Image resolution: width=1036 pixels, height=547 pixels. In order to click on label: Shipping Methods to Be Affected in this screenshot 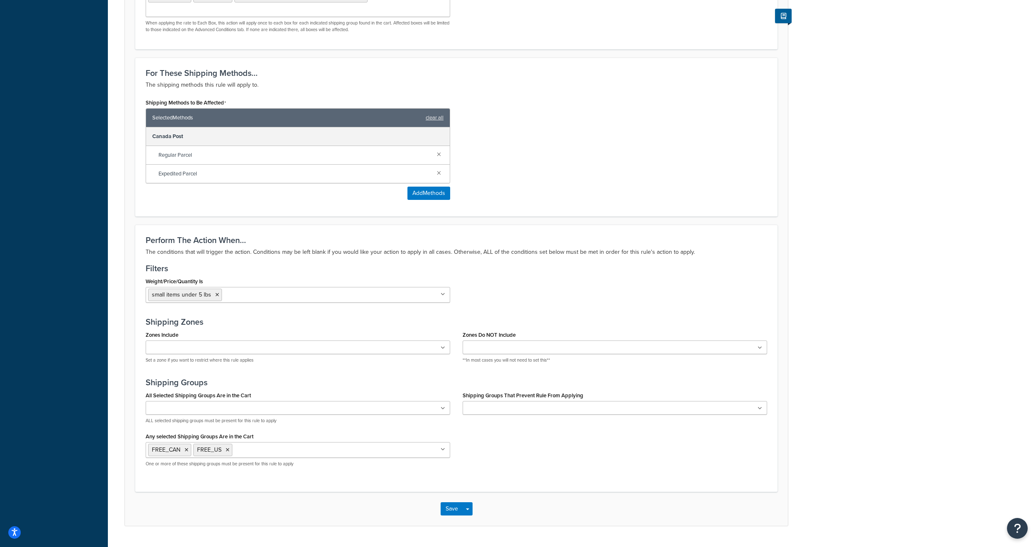, I will do `click(186, 103)`.